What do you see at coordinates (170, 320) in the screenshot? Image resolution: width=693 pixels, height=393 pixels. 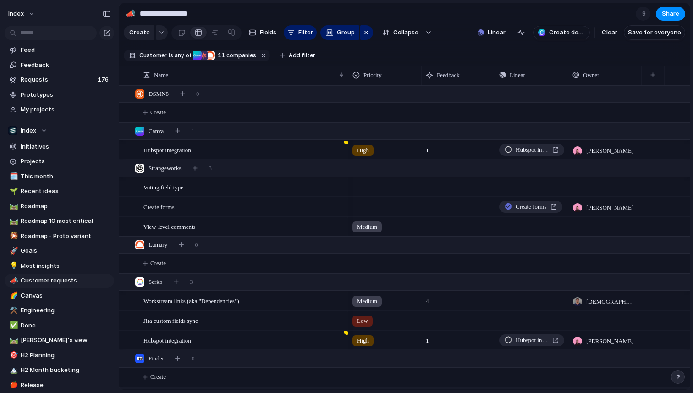 I see `span: Jira custom fields sync` at bounding box center [170, 320].